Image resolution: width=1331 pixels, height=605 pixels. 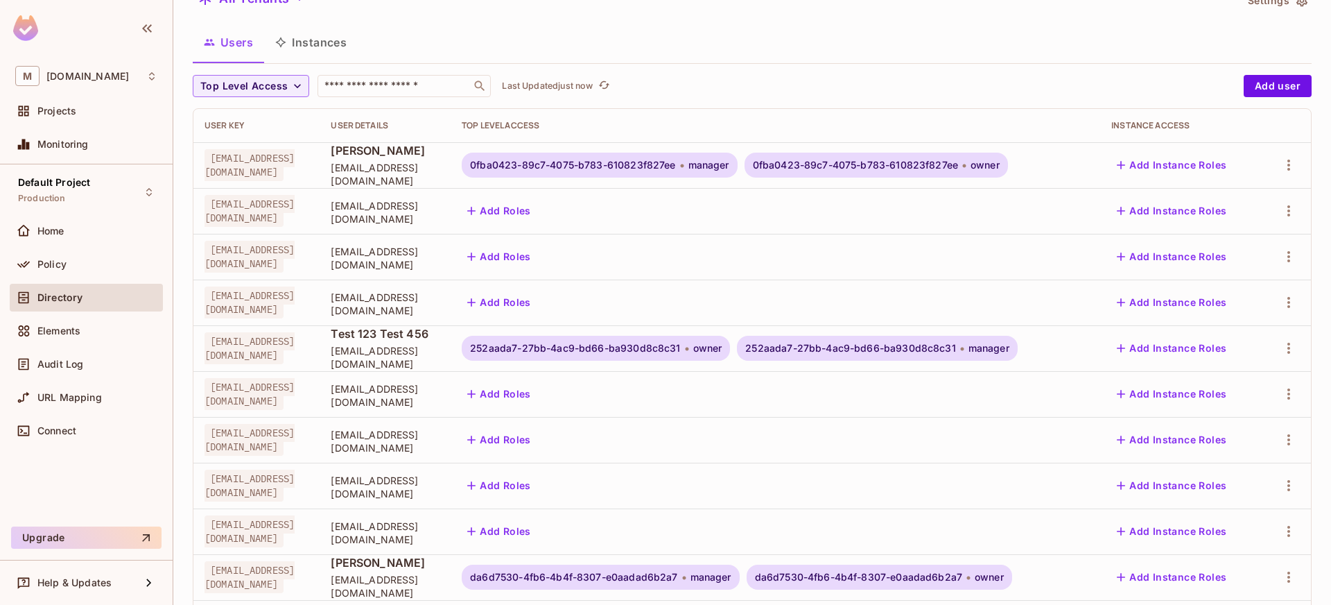 What do you see at coordinates (385, 126) in the screenshot?
I see `div: User Details` at bounding box center [385, 126].